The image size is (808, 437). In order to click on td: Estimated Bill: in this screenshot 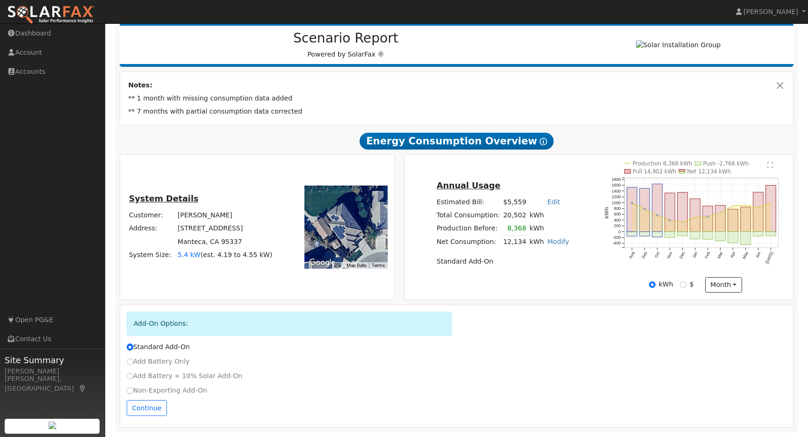, I will do `click(468, 202)`.